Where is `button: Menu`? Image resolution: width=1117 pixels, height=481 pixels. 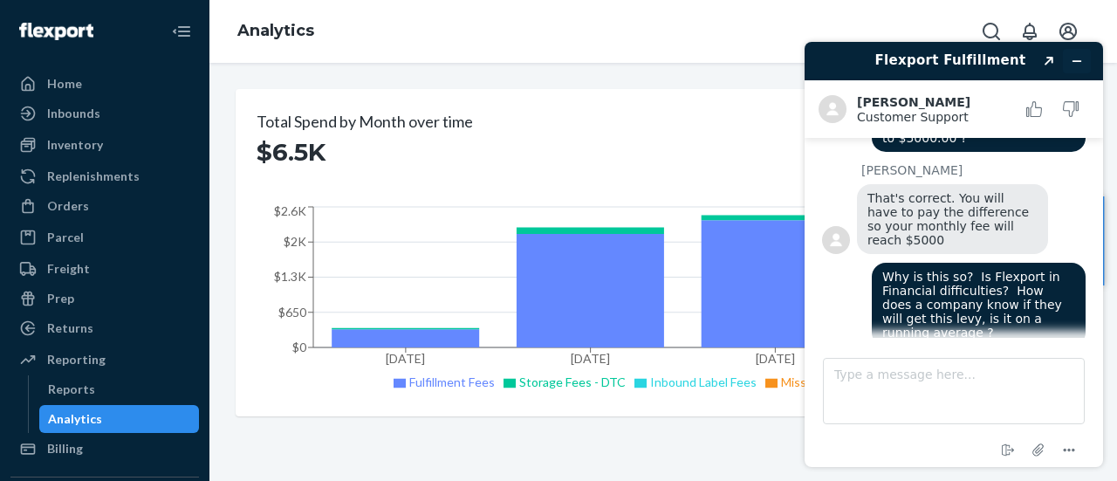 button: Menu is located at coordinates (278, 422).